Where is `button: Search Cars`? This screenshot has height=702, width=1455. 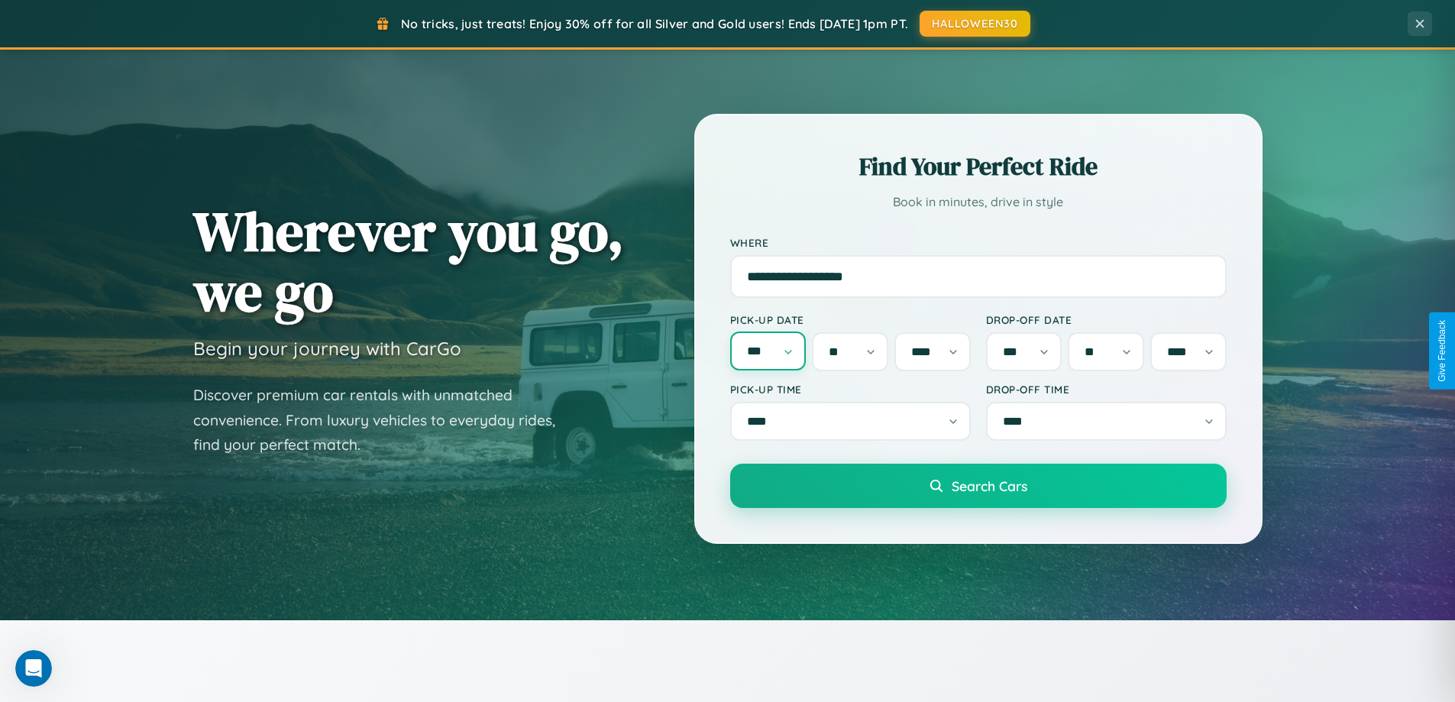 button: Search Cars is located at coordinates (978, 486).